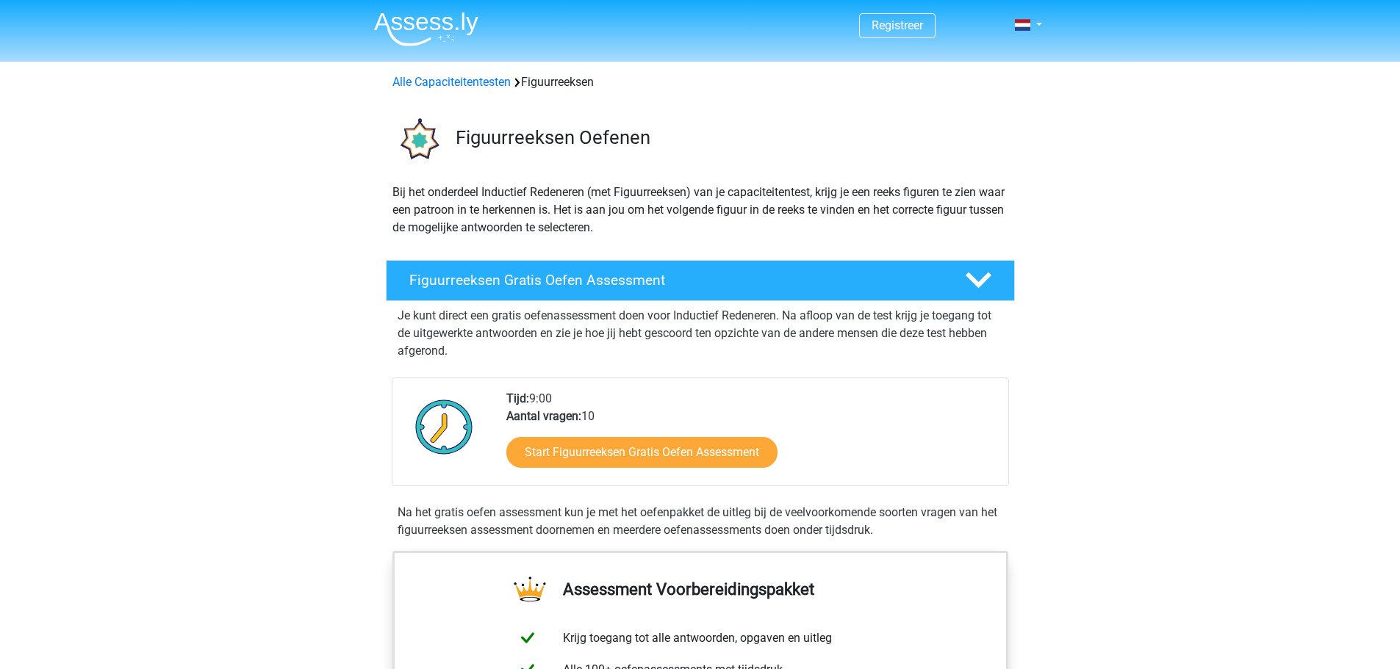 Image resolution: width=1400 pixels, height=669 pixels. What do you see at coordinates (700, 522) in the screenshot?
I see `div: Na het gratis oefen assessment kun je met het oefenpakket de uitleg bij de veelvoorkomende soorte...` at bounding box center [700, 522].